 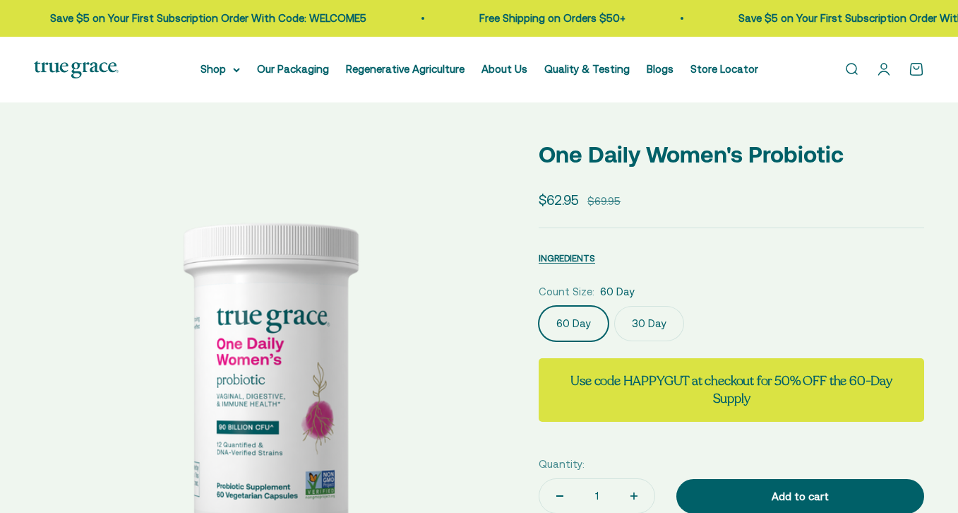 What do you see at coordinates (508, 18) in the screenshot?
I see `a: Free Shipping on Orders $50+` at bounding box center [508, 18].